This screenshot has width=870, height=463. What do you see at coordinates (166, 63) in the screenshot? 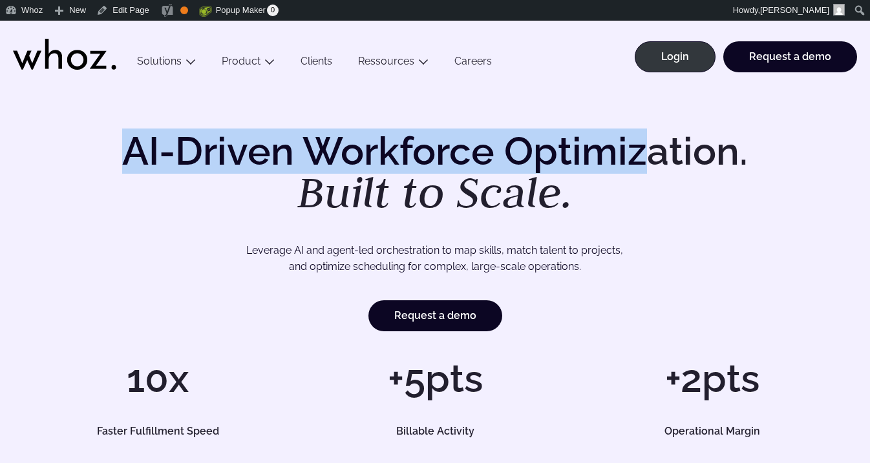
I see `button: Solutions` at bounding box center [166, 63].